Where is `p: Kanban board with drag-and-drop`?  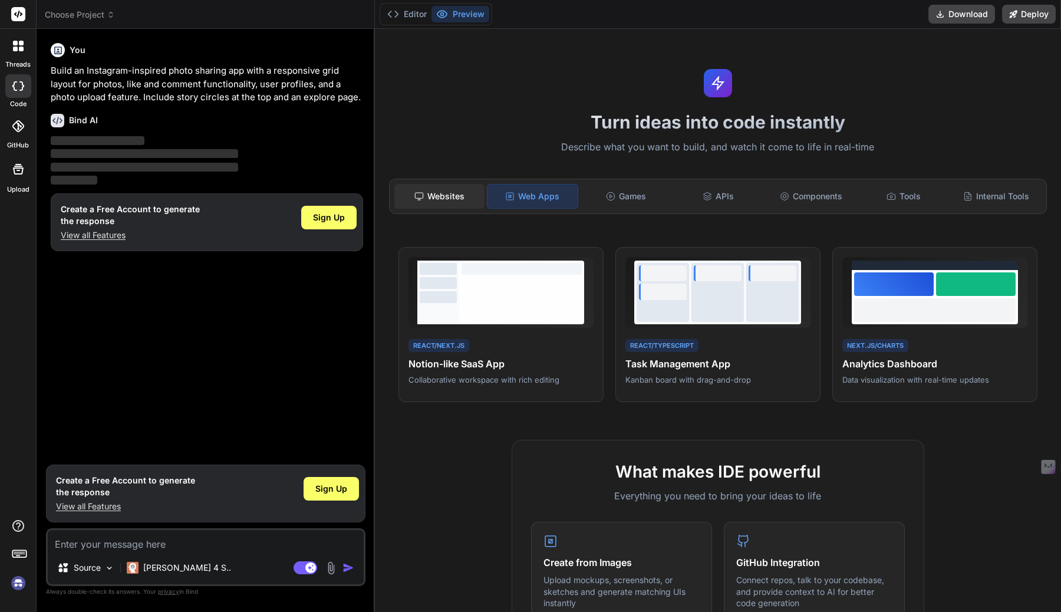 p: Kanban board with drag-and-drop is located at coordinates (718, 379).